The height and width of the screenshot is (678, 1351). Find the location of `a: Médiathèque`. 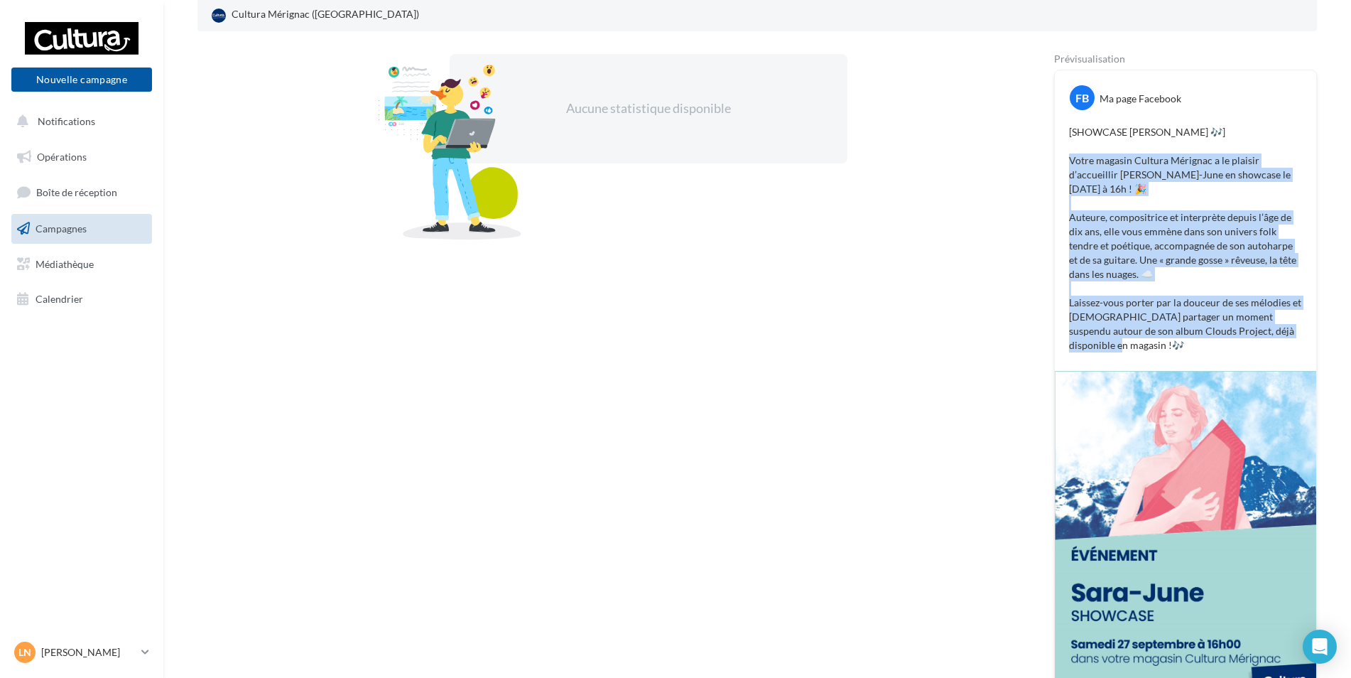

a: Médiathèque is located at coordinates (82, 264).